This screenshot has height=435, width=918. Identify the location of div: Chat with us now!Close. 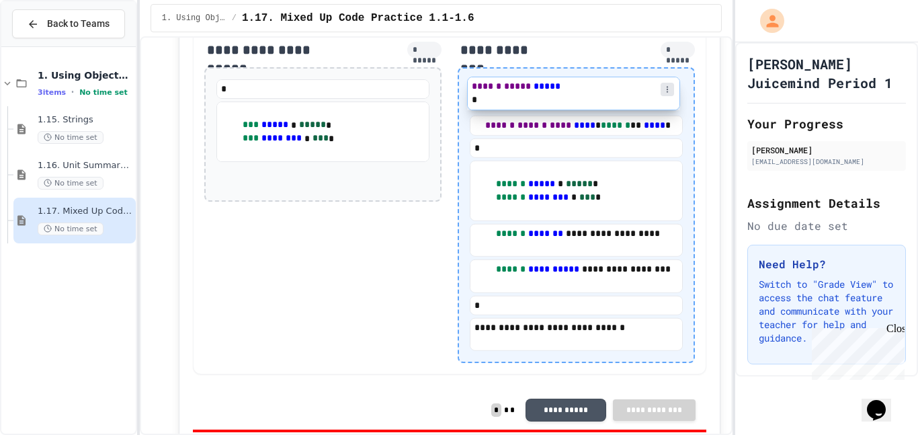
(49, 45).